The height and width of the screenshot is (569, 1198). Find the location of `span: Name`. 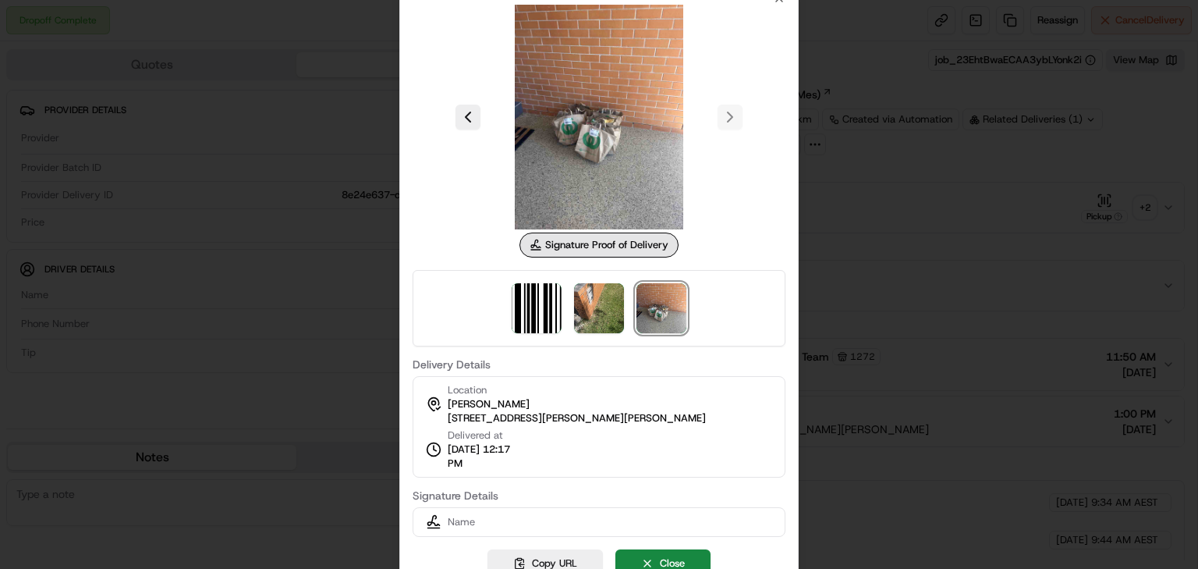

span: Name is located at coordinates (461, 522).